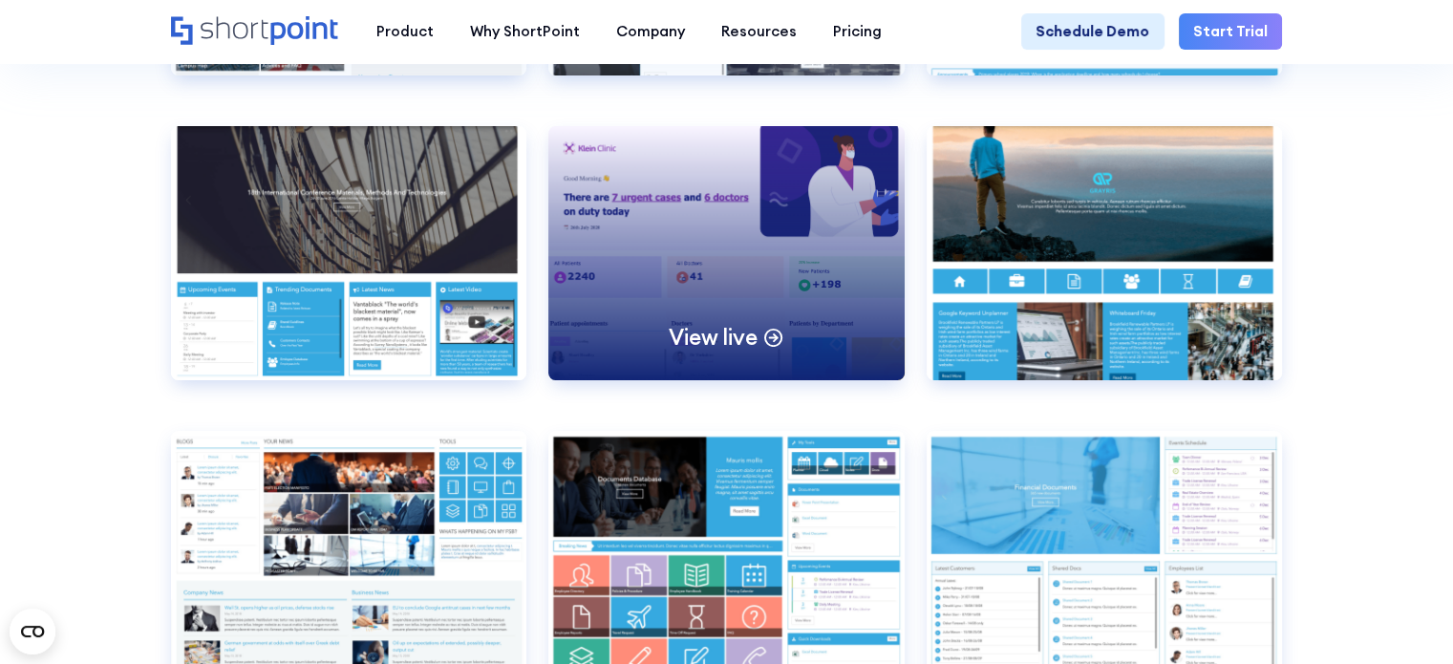 Image resolution: width=1453 pixels, height=664 pixels. I want to click on a: Healthcare 1View live, so click(726, 267).